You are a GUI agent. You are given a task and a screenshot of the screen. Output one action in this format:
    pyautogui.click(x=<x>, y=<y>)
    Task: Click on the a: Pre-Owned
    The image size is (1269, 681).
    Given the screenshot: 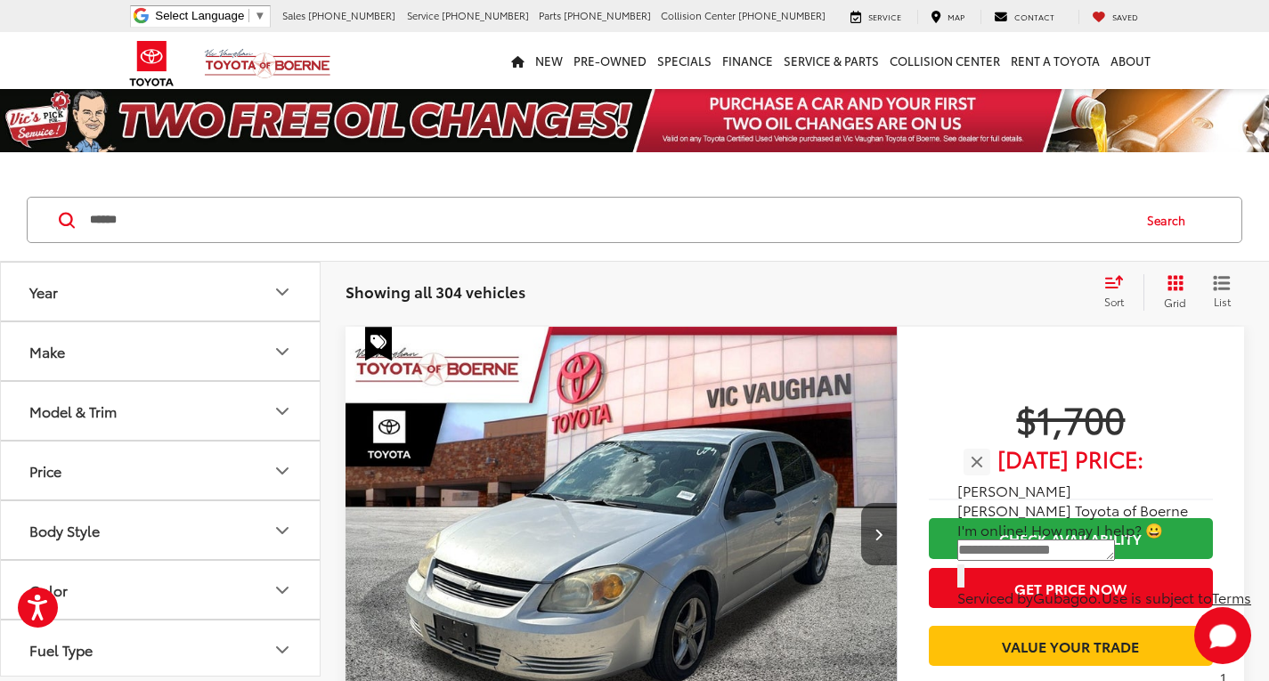 What is the action you would take?
    pyautogui.click(x=610, y=61)
    